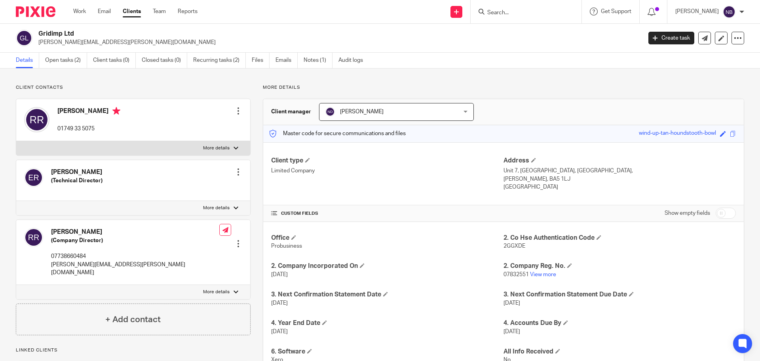 The width and height of the screenshot is (760, 361). Describe the element at coordinates (164, 60) in the screenshot. I see `a: Closed tasks (0)` at that location.